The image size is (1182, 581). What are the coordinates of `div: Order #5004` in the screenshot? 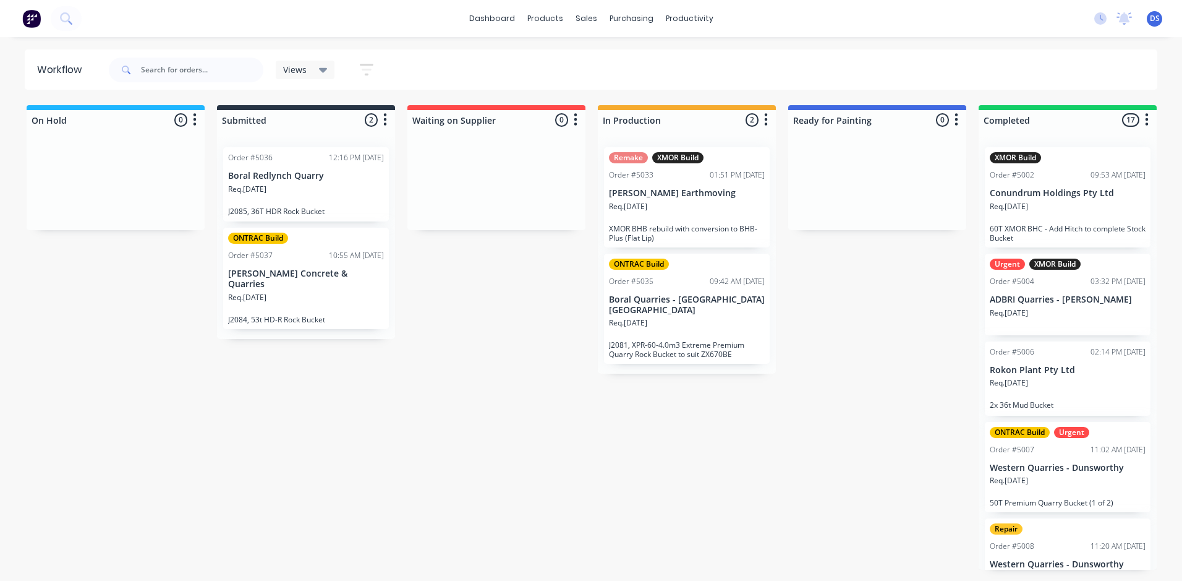 It's located at (1012, 281).